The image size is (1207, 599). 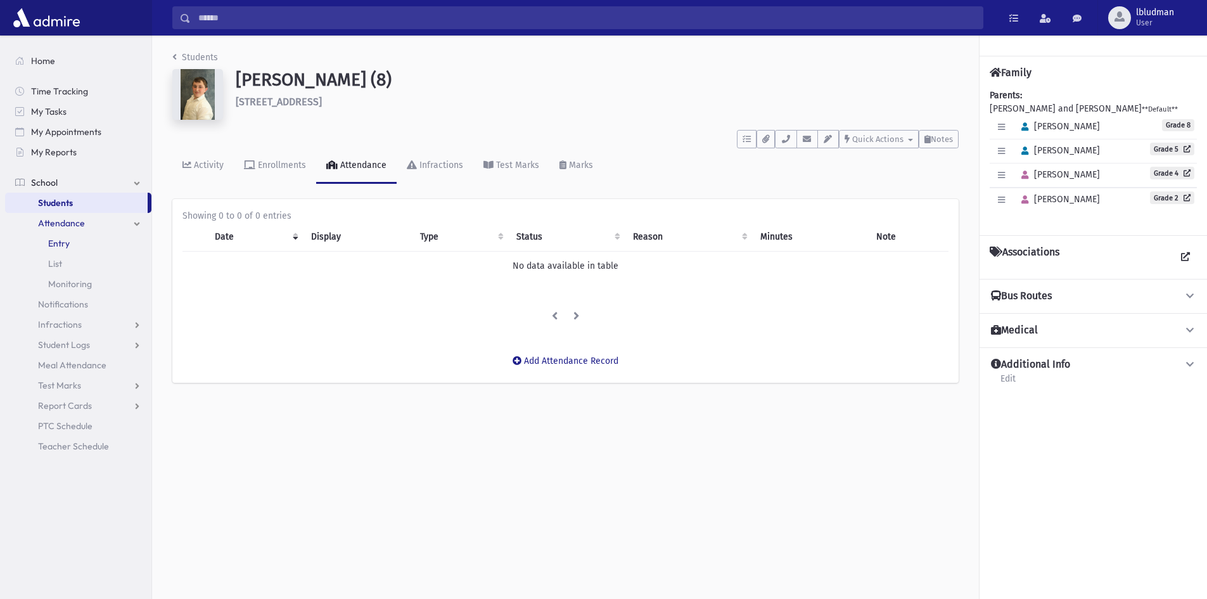 I want to click on a: Notifications, so click(x=78, y=304).